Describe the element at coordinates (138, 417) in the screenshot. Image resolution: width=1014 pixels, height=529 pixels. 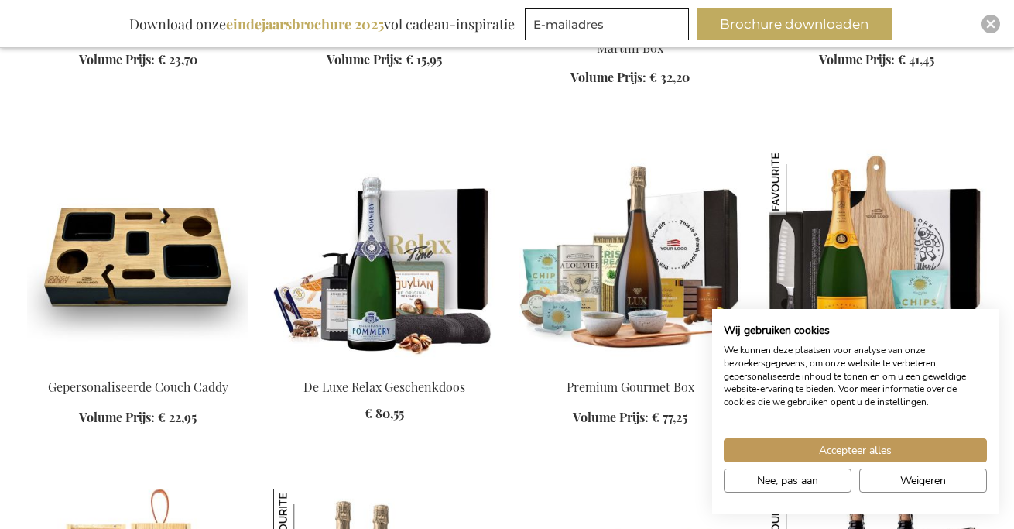
I see `a: Volume Prijs: € 22,95` at that location.